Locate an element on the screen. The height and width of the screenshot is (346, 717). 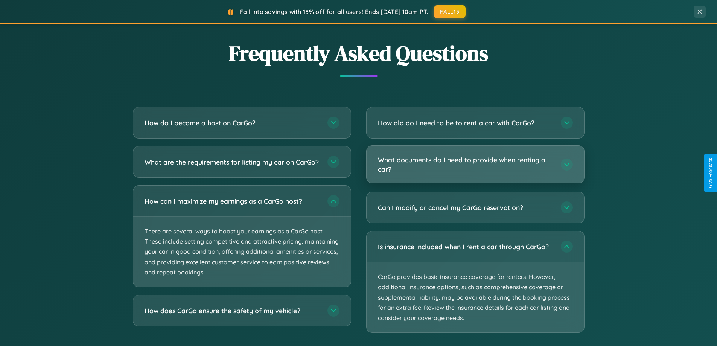
h3: How do I become a host on CarGo? is located at coordinates (232, 123).